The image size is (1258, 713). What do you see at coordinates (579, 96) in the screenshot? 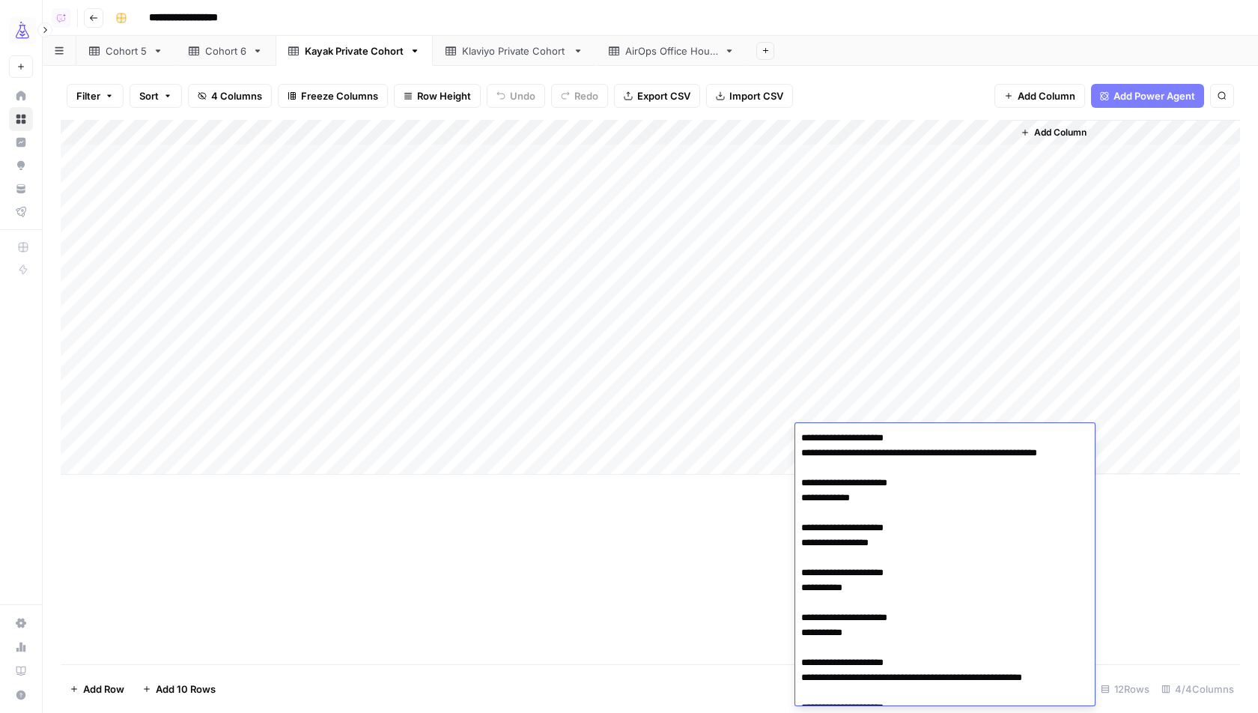
I see `button: Redo` at bounding box center [579, 96].